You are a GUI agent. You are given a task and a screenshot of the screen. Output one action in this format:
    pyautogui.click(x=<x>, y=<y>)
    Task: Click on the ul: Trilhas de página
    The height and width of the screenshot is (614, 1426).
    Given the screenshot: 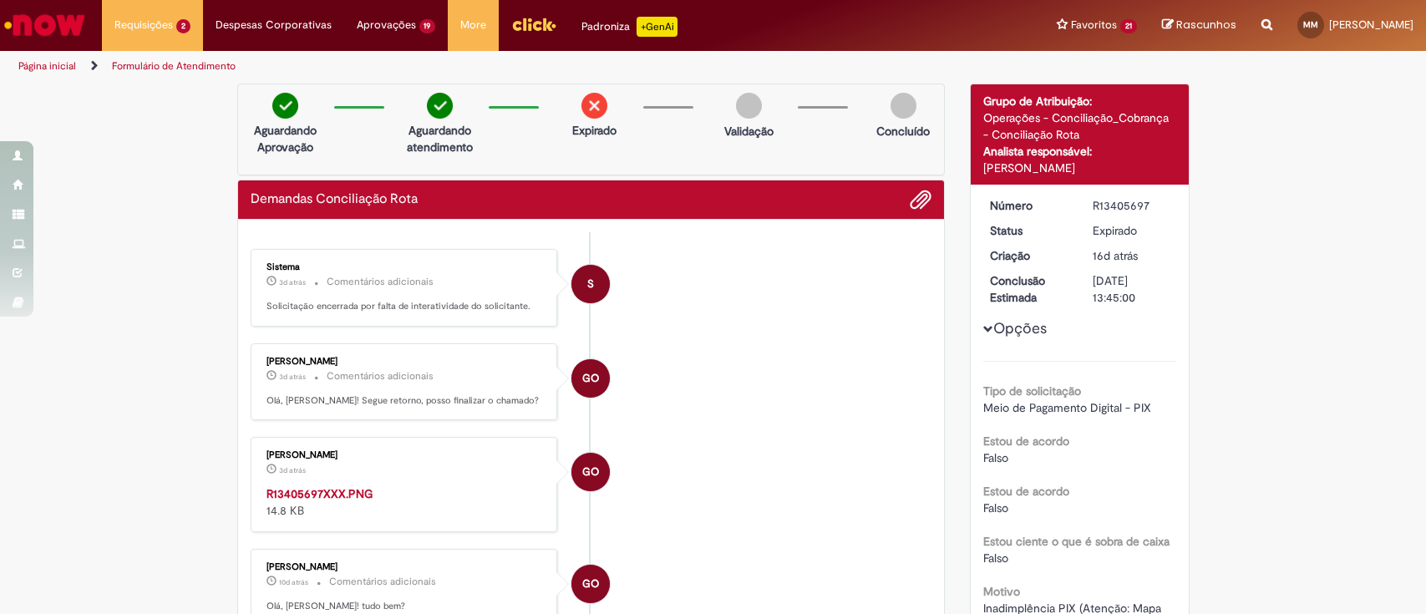 What is the action you would take?
    pyautogui.click(x=475, y=66)
    